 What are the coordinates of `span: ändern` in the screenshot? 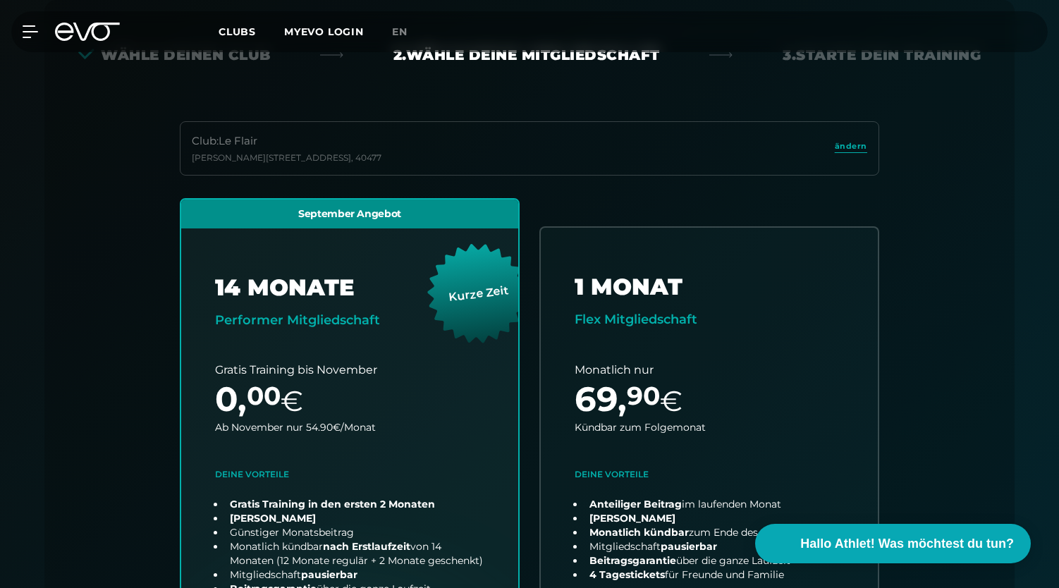 It's located at (851, 146).